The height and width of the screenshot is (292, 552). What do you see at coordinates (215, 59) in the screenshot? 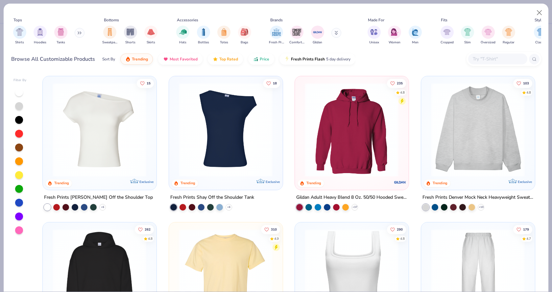
I see `img: TopRated.gif` at bounding box center [215, 59].